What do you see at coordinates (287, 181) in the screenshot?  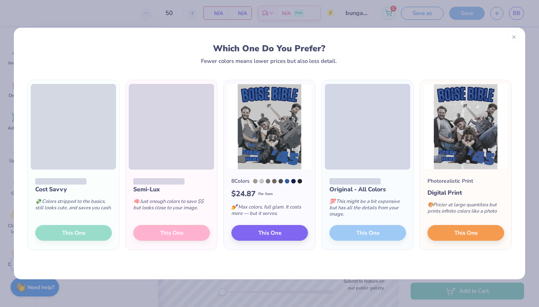 I see `div: 7684 C` at bounding box center [287, 181].